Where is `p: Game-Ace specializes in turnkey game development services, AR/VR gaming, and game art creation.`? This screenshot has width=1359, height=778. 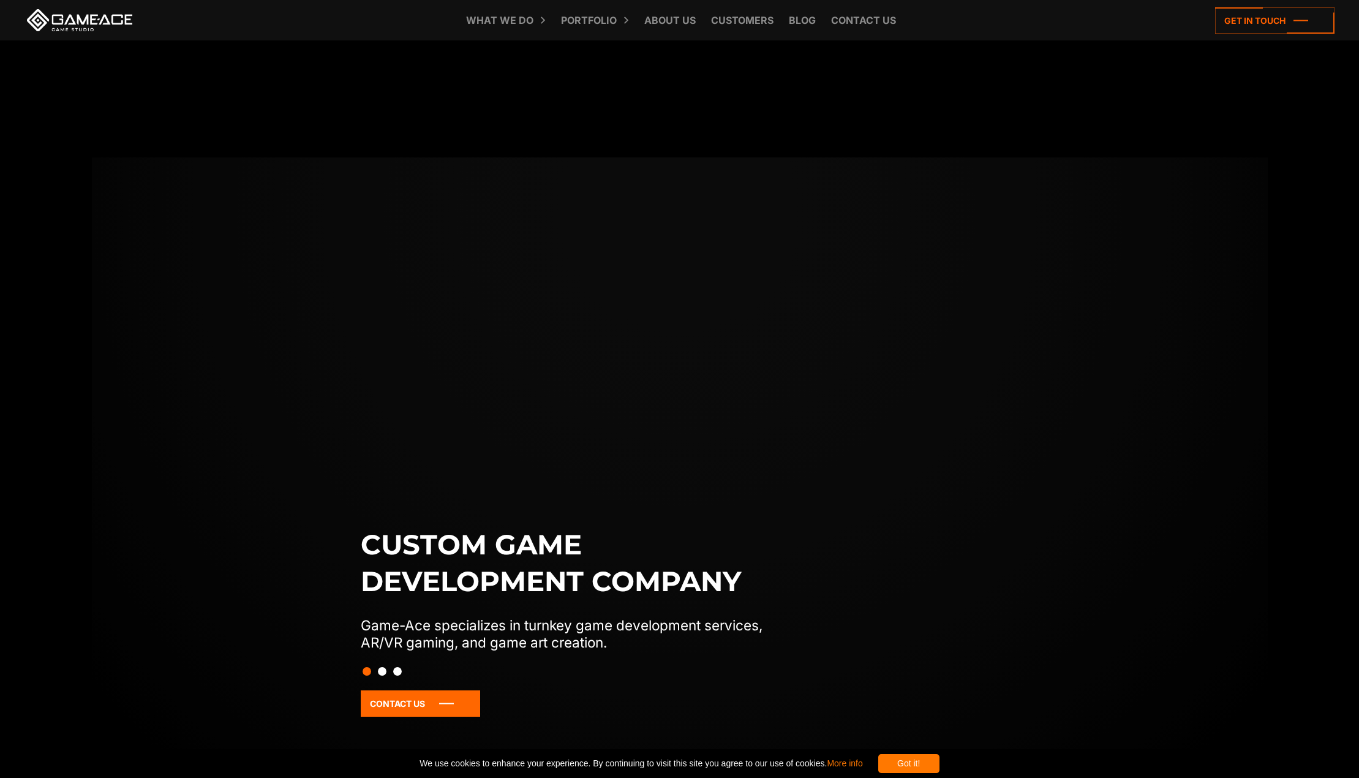
p: Game-Ace specializes in turnkey game development services, AR/VR gaming, and game art creation. is located at coordinates (574, 634).